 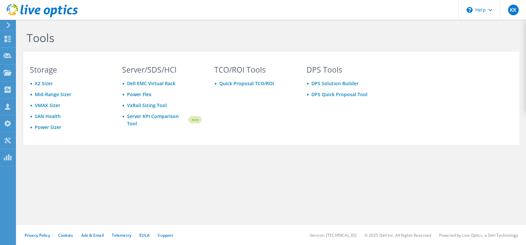 I want to click on a: Power Sizer, so click(x=48, y=127).